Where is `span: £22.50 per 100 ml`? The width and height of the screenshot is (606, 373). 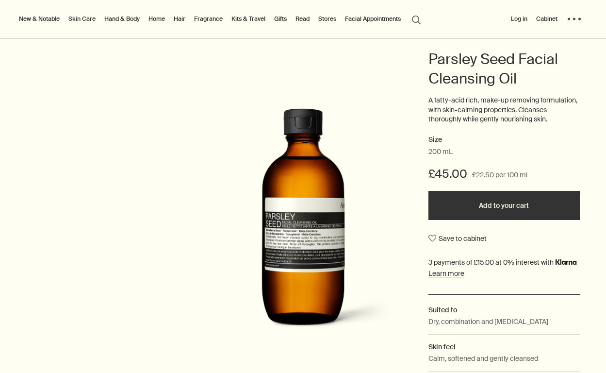
span: £22.50 per 100 ml is located at coordinates (500, 175).